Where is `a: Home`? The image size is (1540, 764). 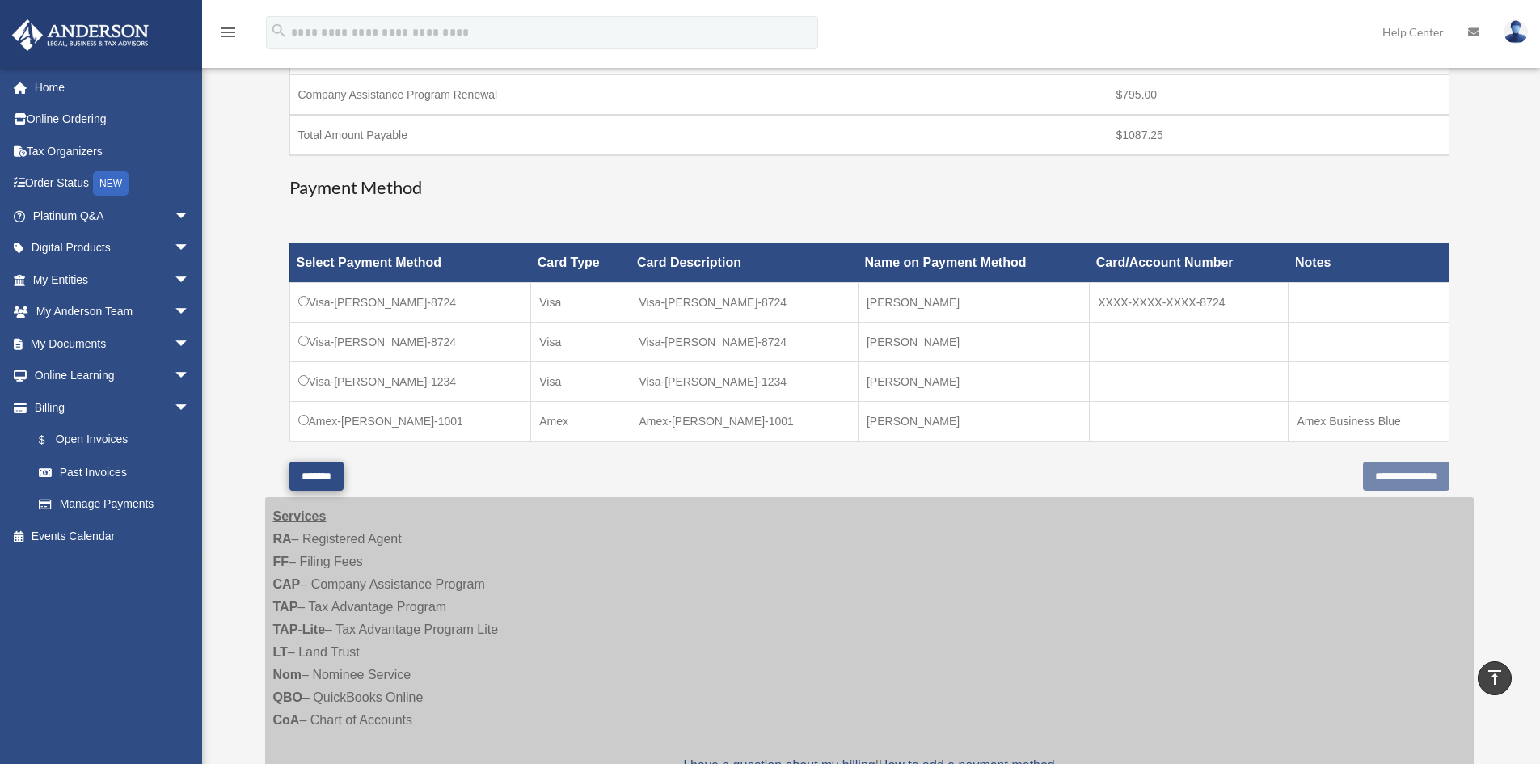
a: Home is located at coordinates (112, 87).